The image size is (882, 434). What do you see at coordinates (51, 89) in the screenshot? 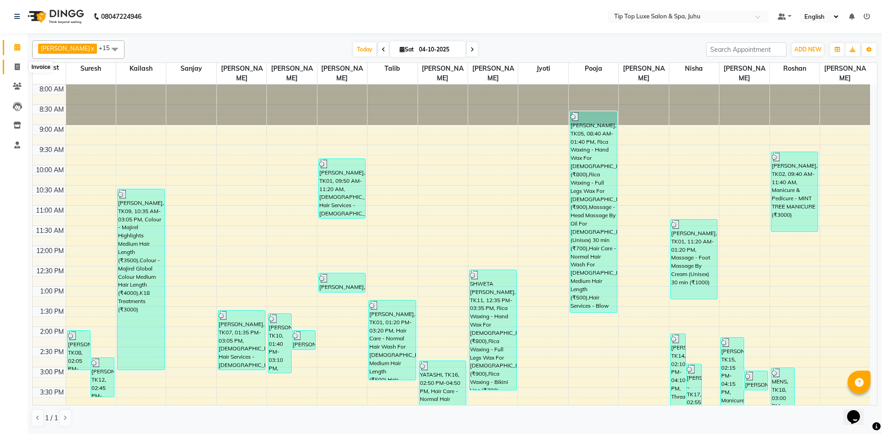
I see `div: 8:00 AM` at bounding box center [51, 89].